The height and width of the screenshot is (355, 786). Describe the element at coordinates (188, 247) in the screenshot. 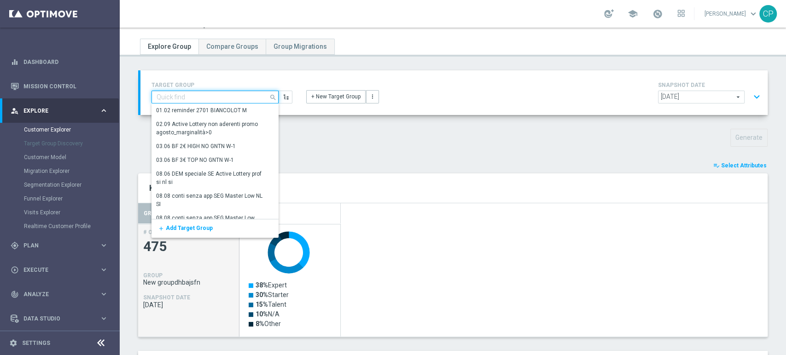

I see `span: 475` at that location.